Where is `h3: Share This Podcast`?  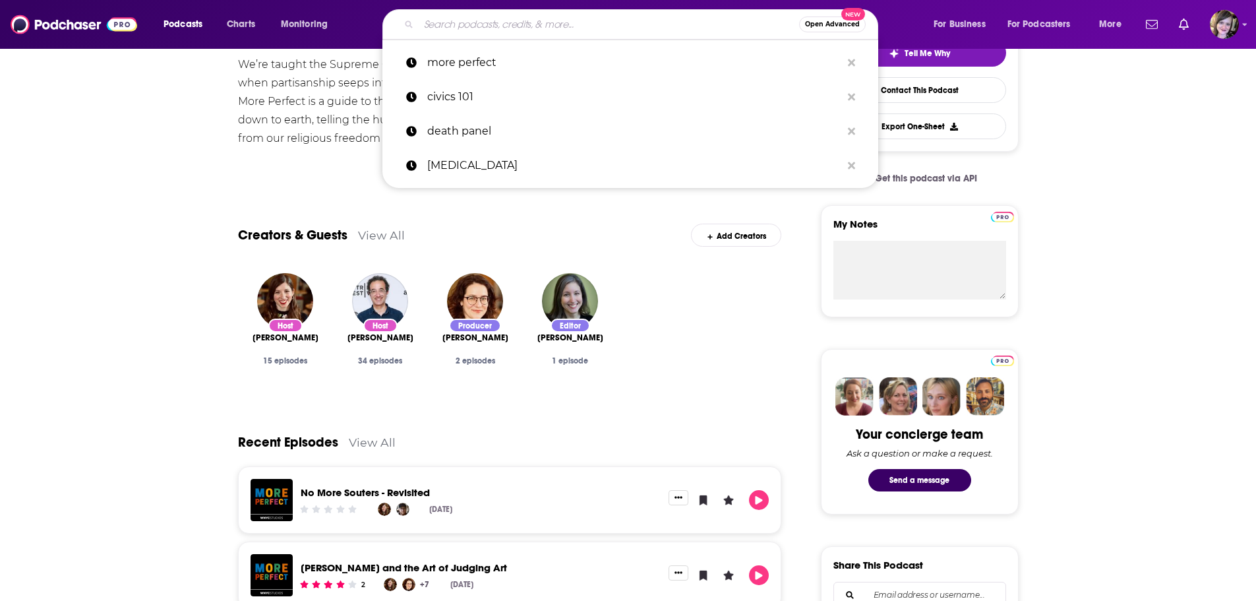
h3: Share This Podcast is located at coordinates (878, 564).